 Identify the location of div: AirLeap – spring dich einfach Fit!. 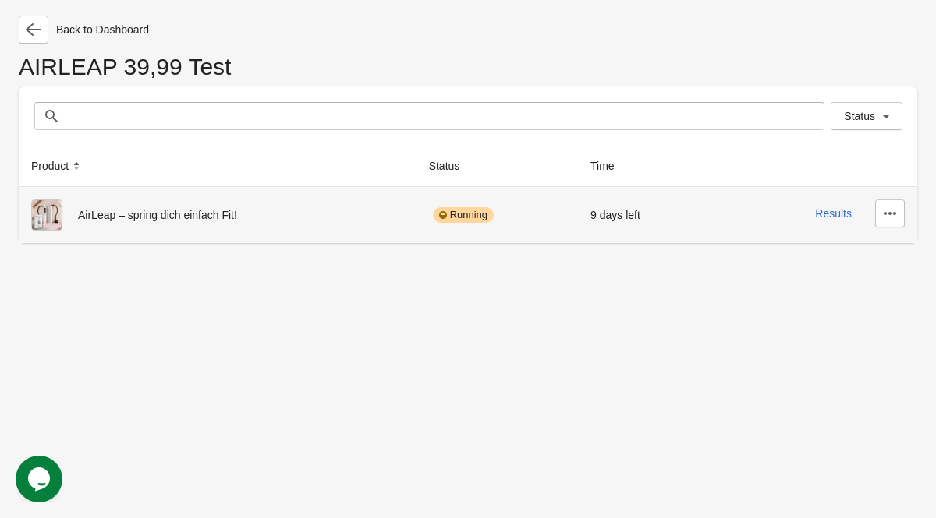
(218, 215).